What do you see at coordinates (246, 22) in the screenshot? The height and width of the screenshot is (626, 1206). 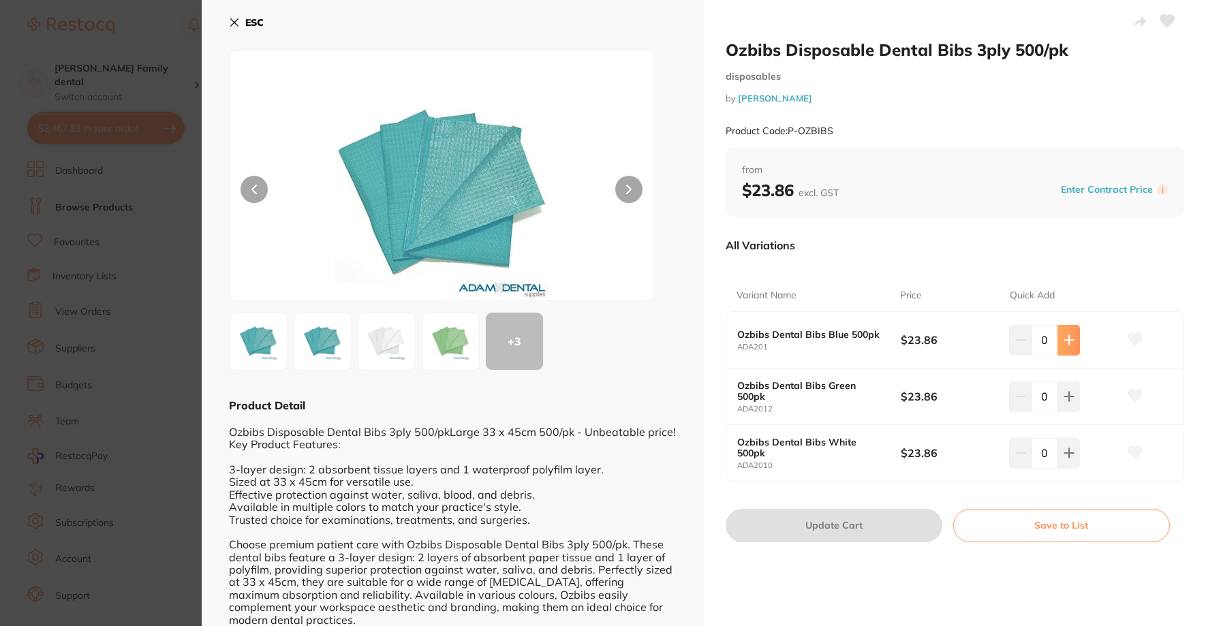 I see `button: ESC` at bounding box center [246, 22].